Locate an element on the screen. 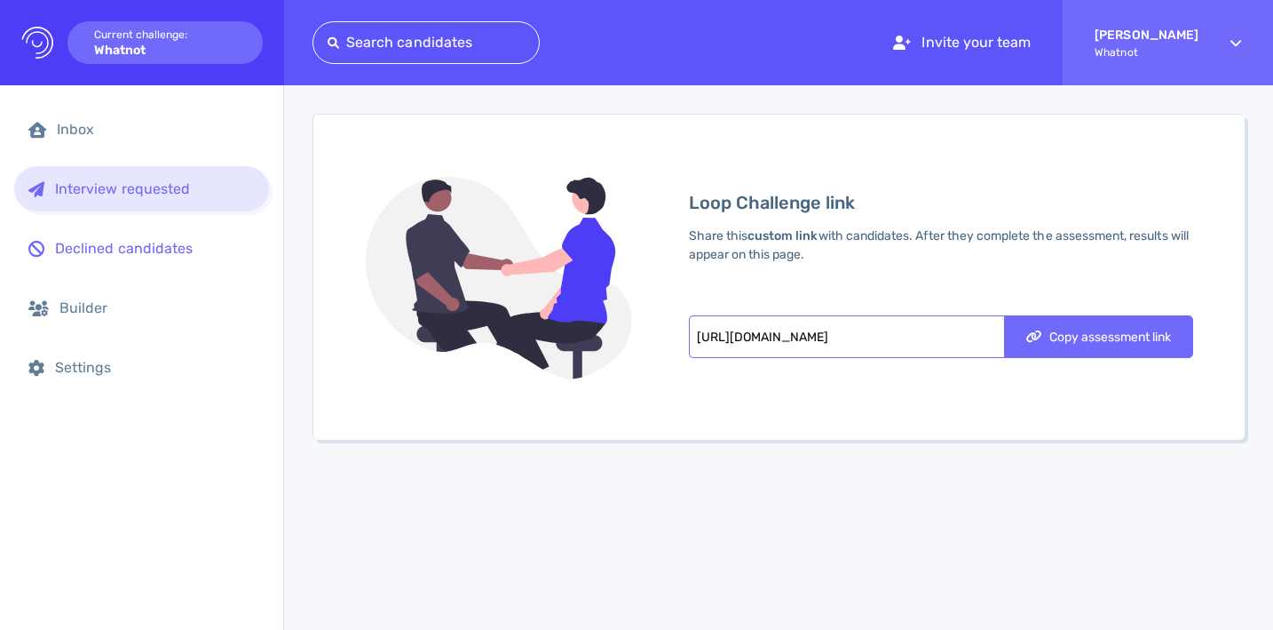 The height and width of the screenshot is (630, 1273). button: Copy assessment link is located at coordinates (1098, 337).